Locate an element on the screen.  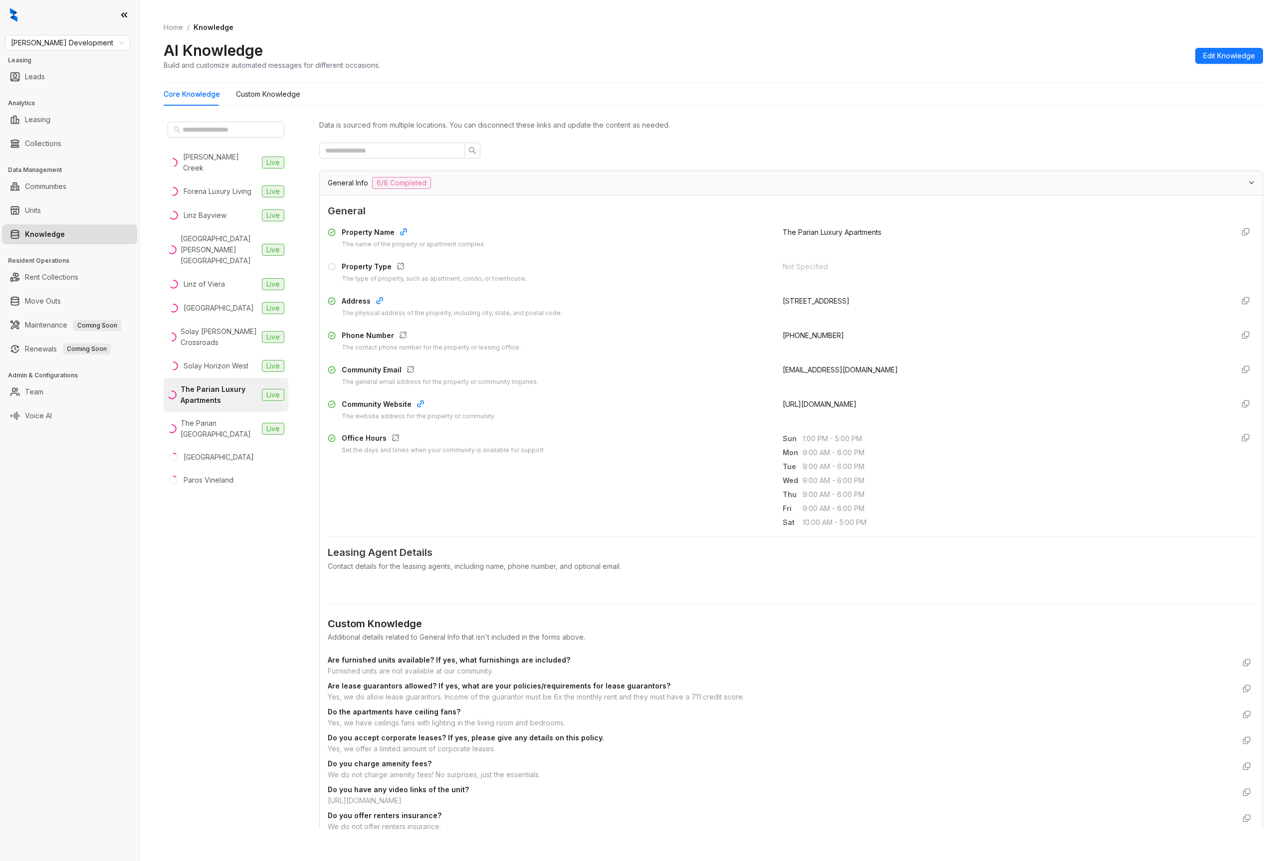
li: Leads is located at coordinates (69, 77).